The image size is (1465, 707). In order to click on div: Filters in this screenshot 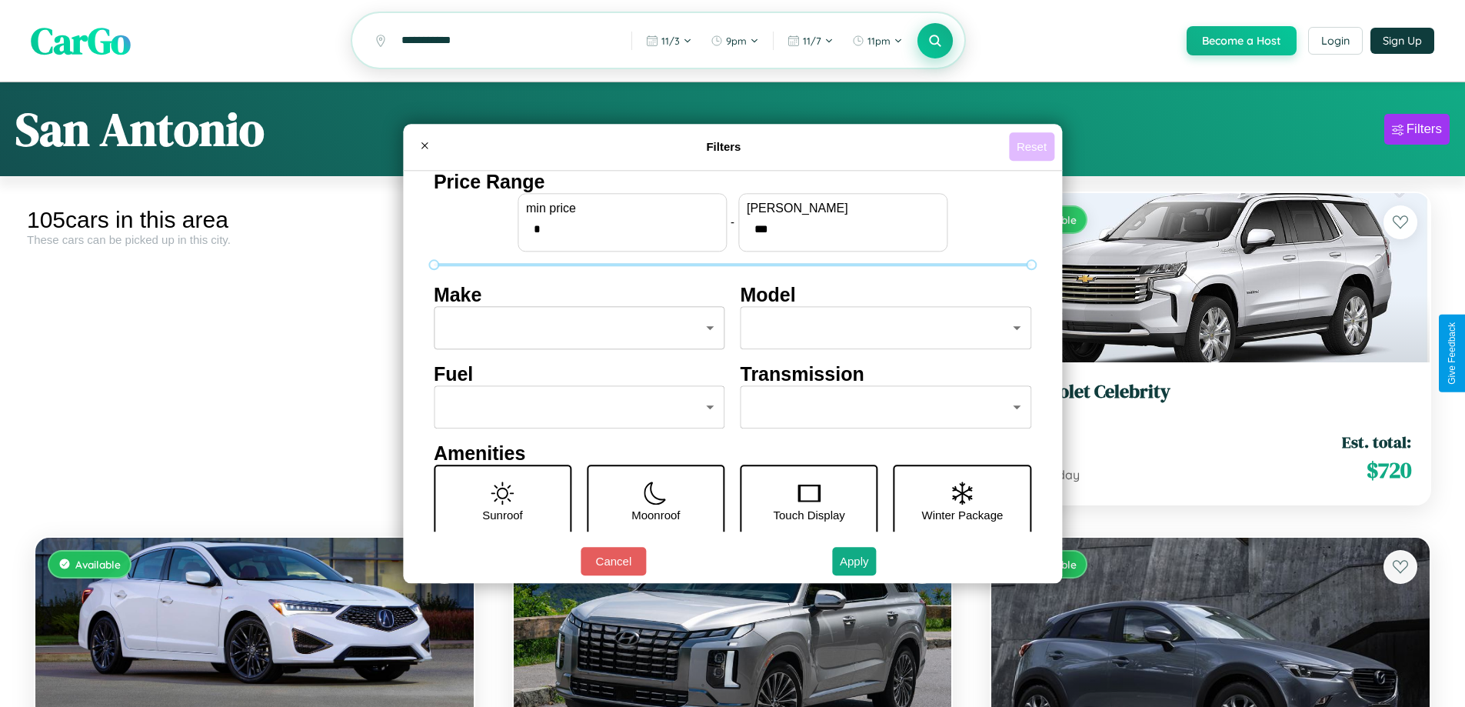, I will do `click(1424, 129)`.